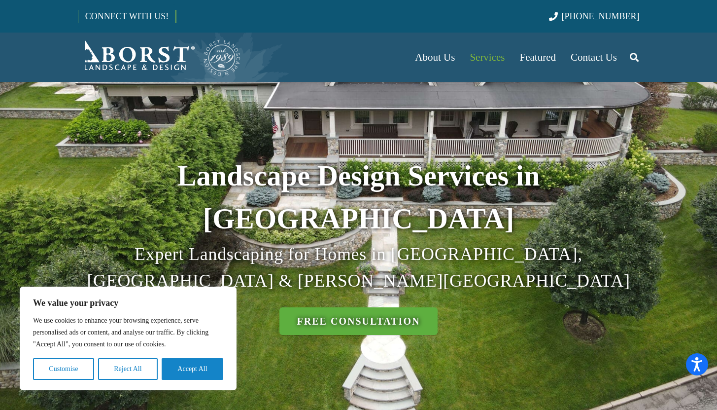 The width and height of the screenshot is (717, 410). Describe the element at coordinates (635, 57) in the screenshot. I see `a: Search` at that location.